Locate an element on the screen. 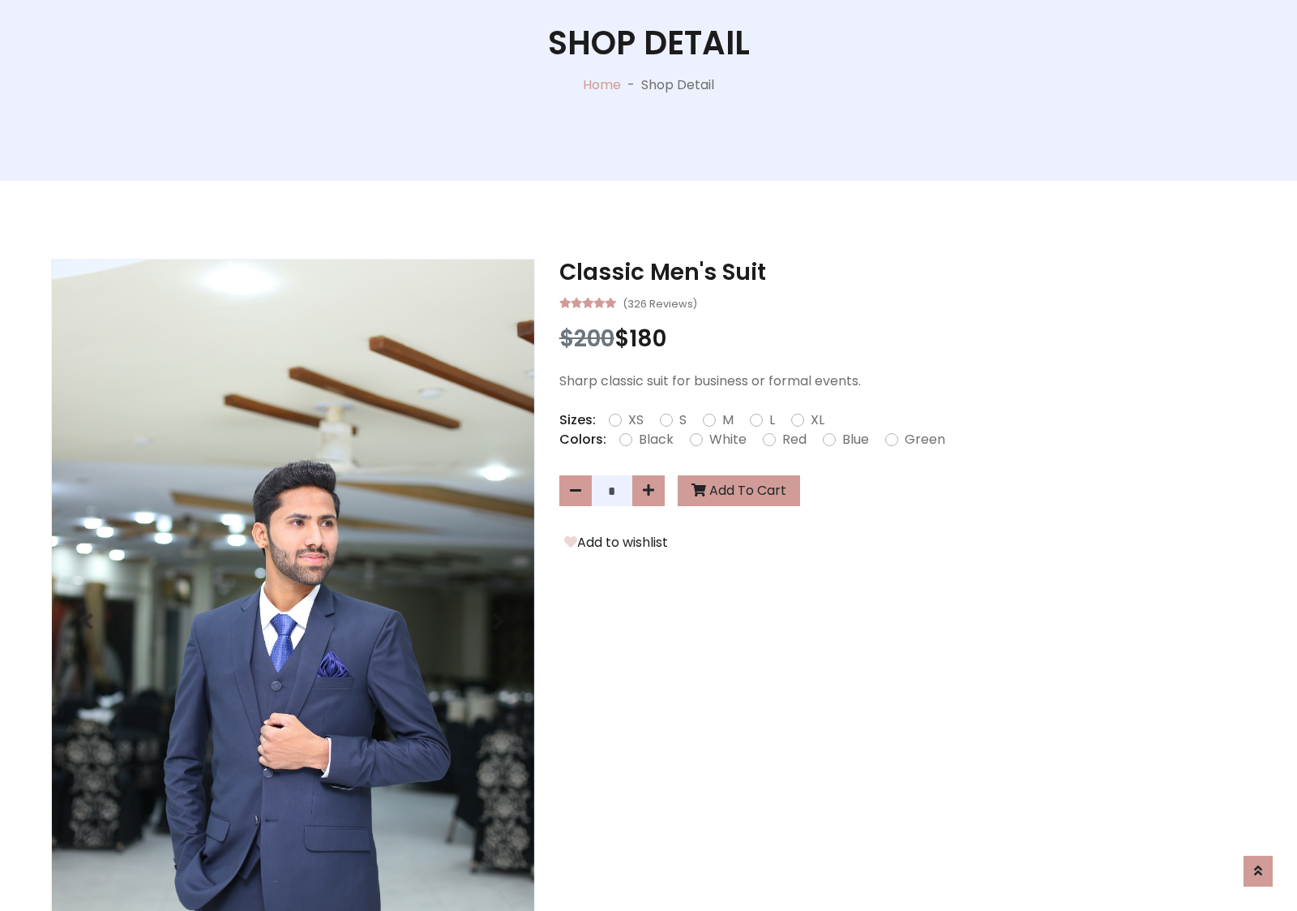 The image size is (1297, 911). a: Home is located at coordinates (602, 84).